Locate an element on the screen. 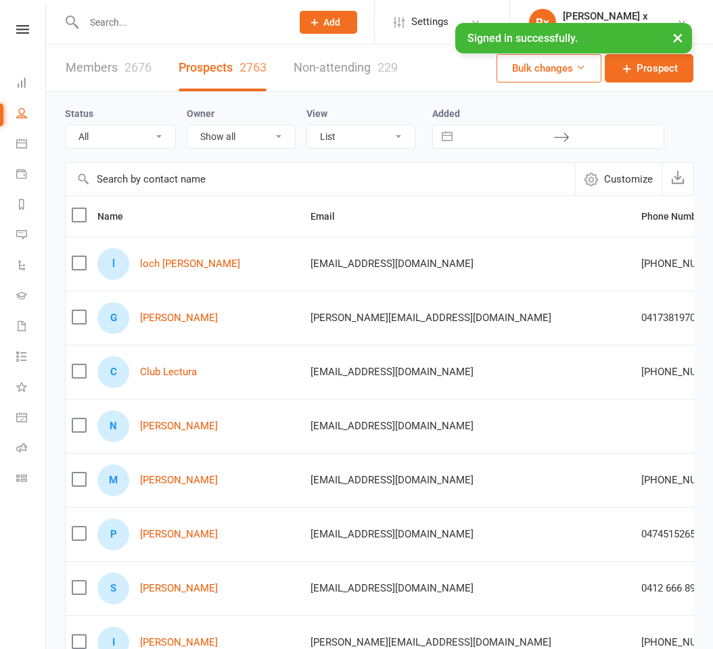  label: Owner is located at coordinates (200, 114).